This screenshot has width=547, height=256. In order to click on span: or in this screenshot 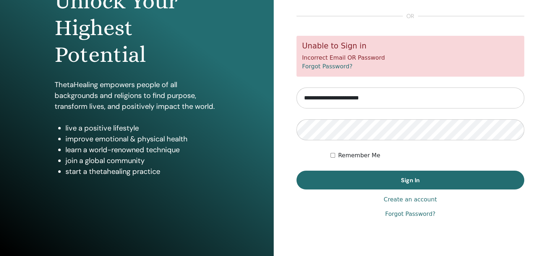, I will do `click(410, 16)`.